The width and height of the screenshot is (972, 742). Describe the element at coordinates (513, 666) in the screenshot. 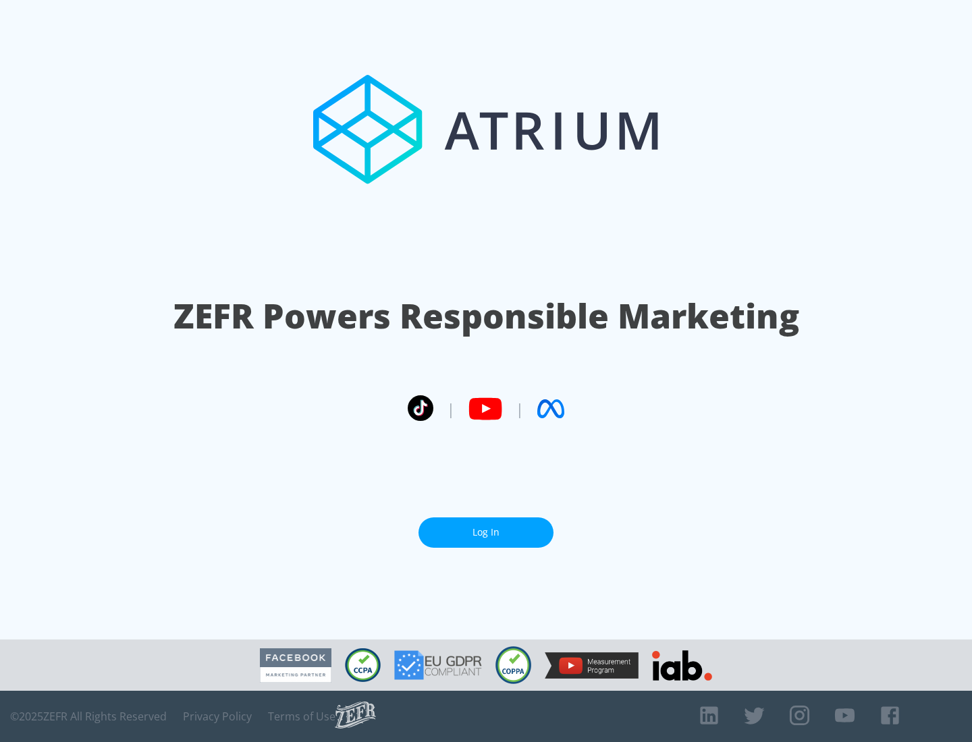

I see `img: COPPA Compliant` at that location.